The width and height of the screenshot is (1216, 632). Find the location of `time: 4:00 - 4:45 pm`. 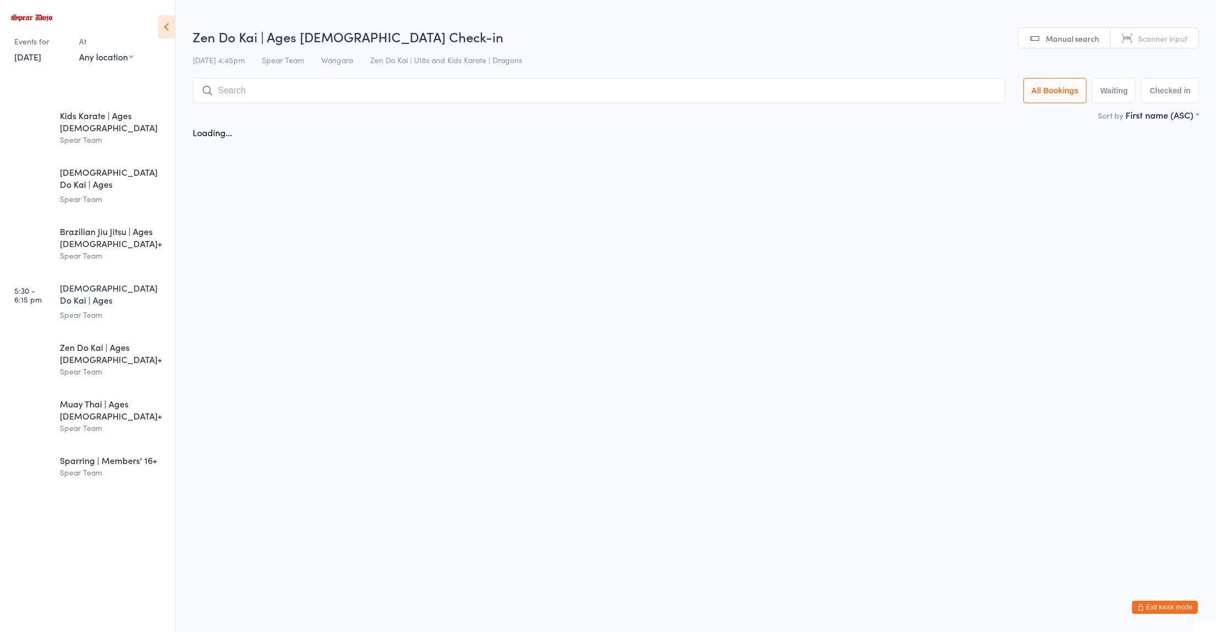

time: 4:00 - 4:45 pm is located at coordinates (29, 122).